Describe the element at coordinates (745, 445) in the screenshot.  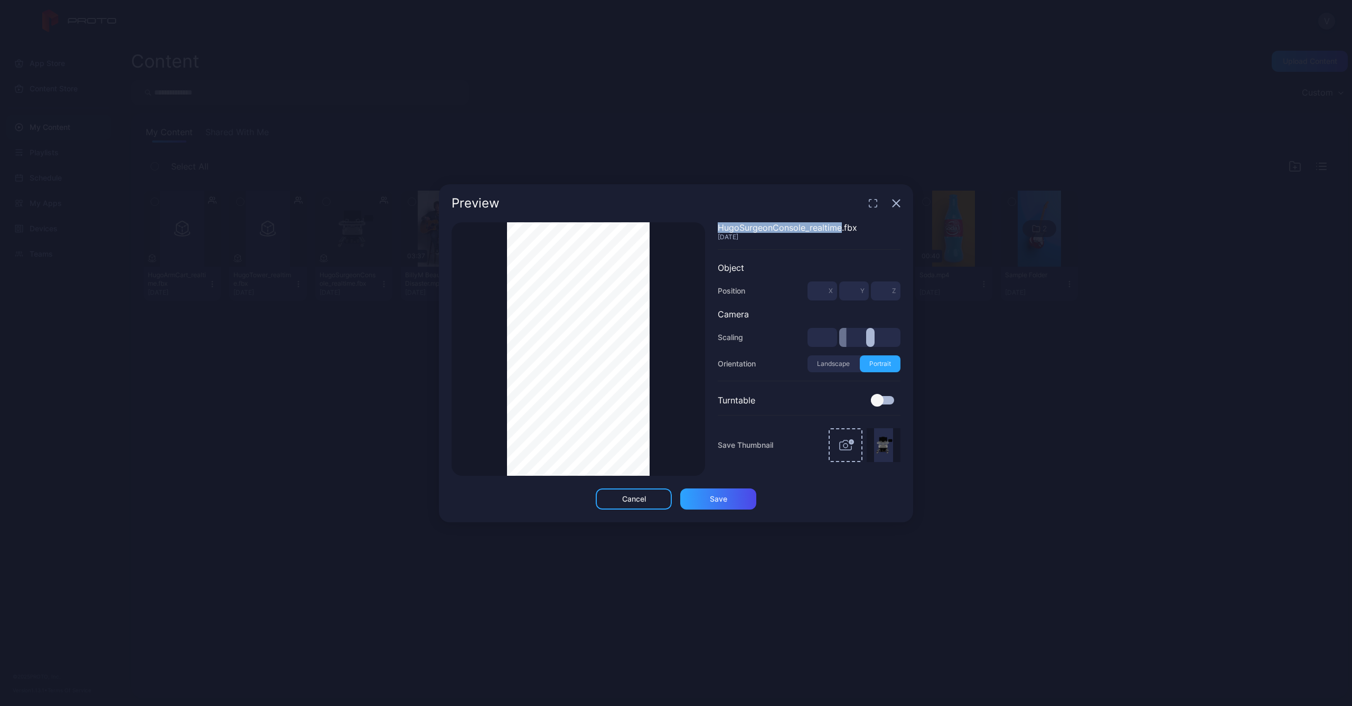
I see `span: Save Thumbnail` at that location.